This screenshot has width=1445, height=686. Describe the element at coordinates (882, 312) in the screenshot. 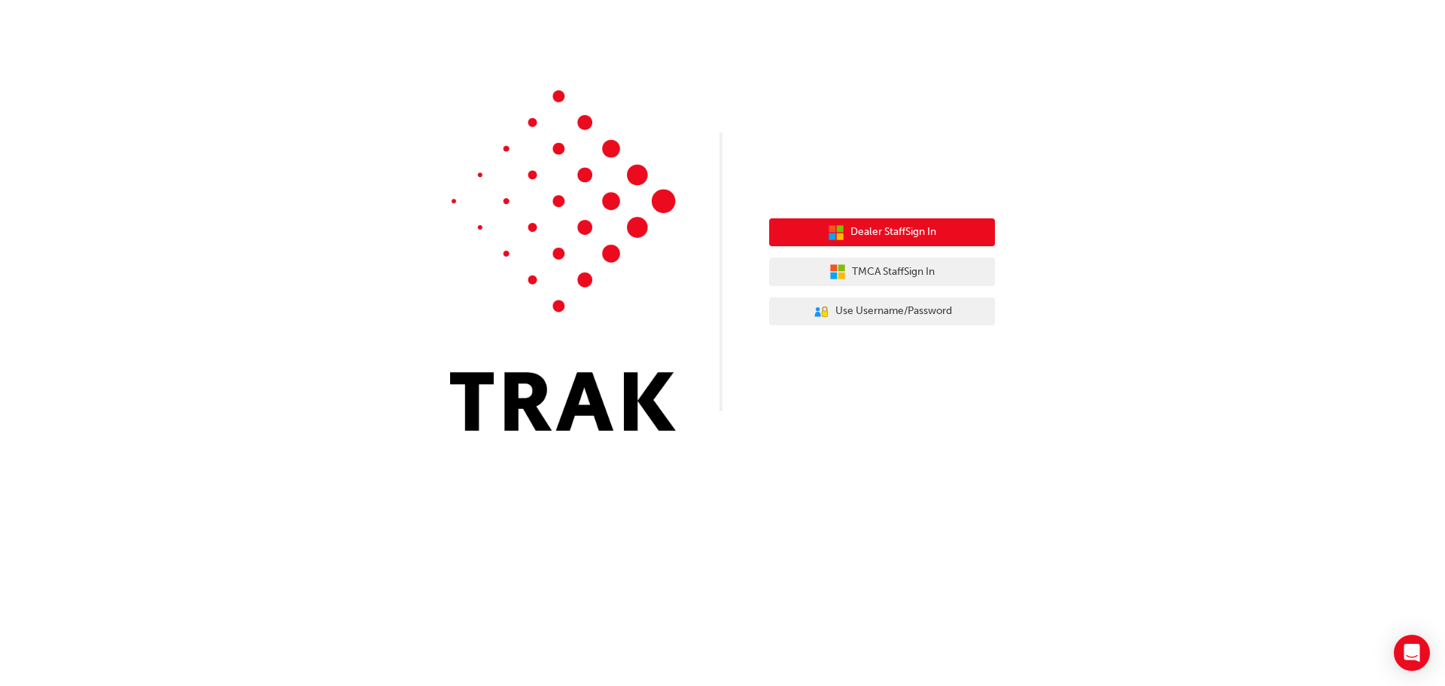

I see `button: Use Username/Password` at that location.